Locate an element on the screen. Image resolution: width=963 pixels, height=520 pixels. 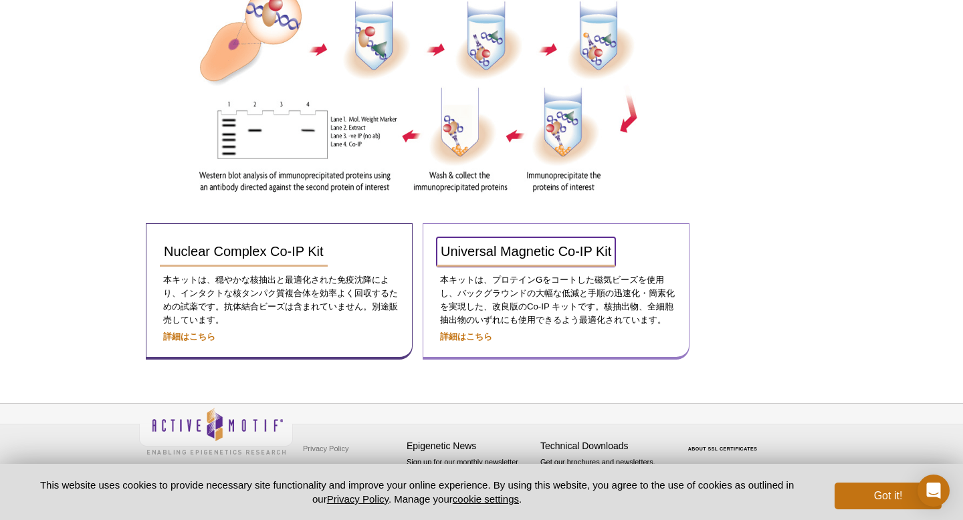
h4: Epigenetic News is located at coordinates (470, 446).